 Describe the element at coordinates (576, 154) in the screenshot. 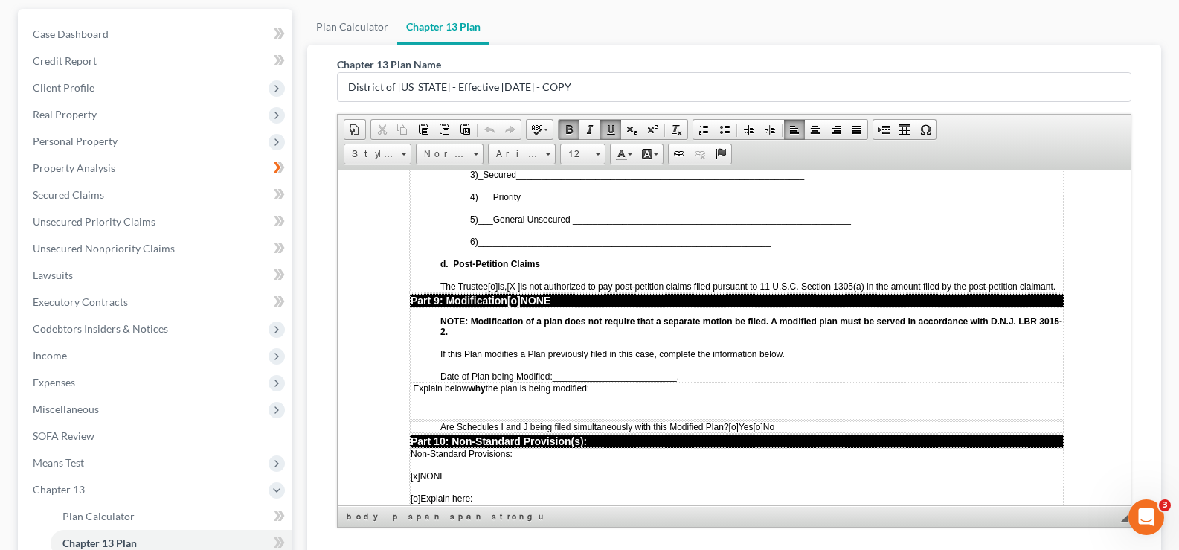

I see `span: 12` at that location.